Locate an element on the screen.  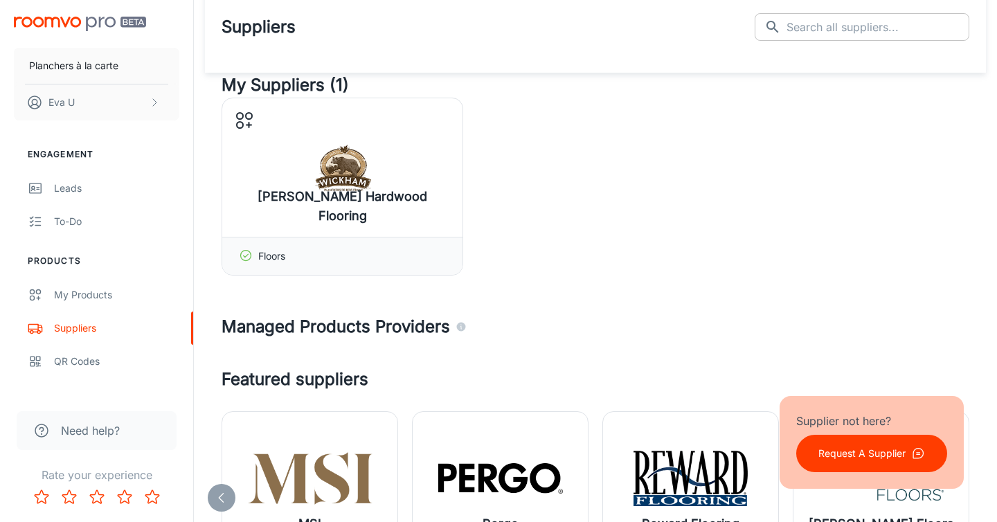
h4: My Suppliers (1) is located at coordinates (595, 85).